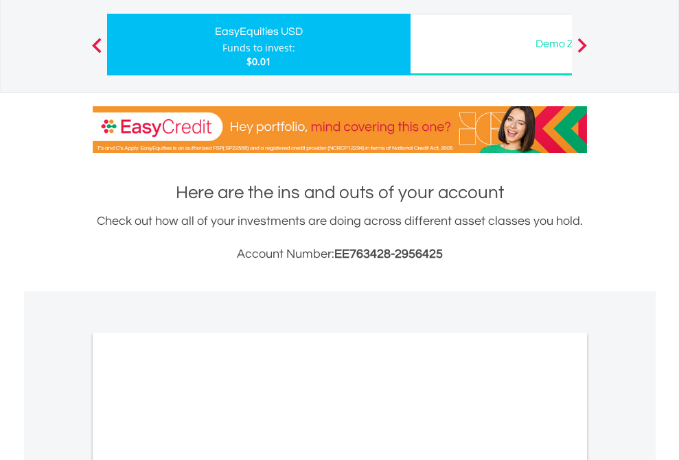  Describe the element at coordinates (259, 48) in the screenshot. I see `div: Funds to invest:` at that location.